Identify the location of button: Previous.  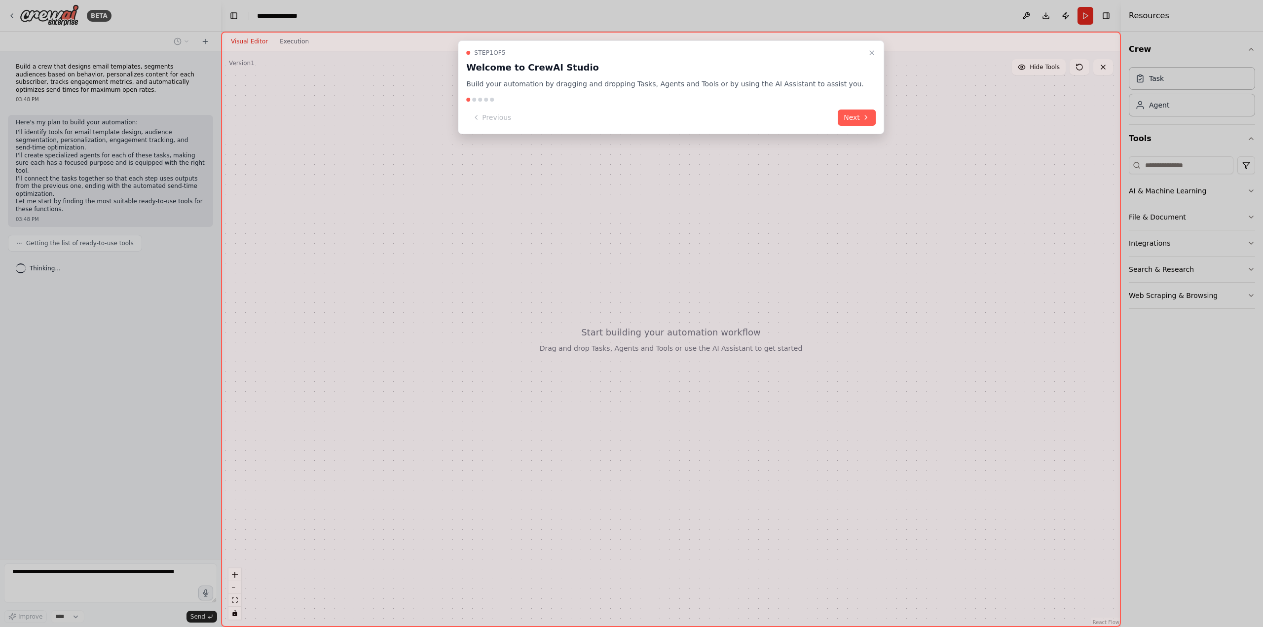
(491, 117).